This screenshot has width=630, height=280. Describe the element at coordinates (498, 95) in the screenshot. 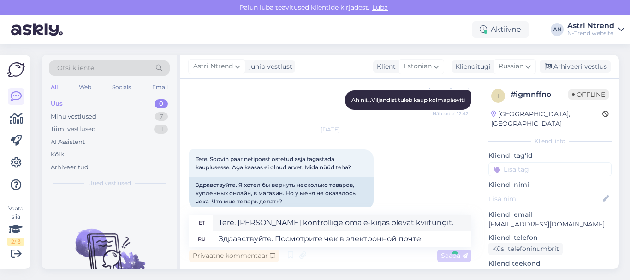

I see `span: i` at that location.